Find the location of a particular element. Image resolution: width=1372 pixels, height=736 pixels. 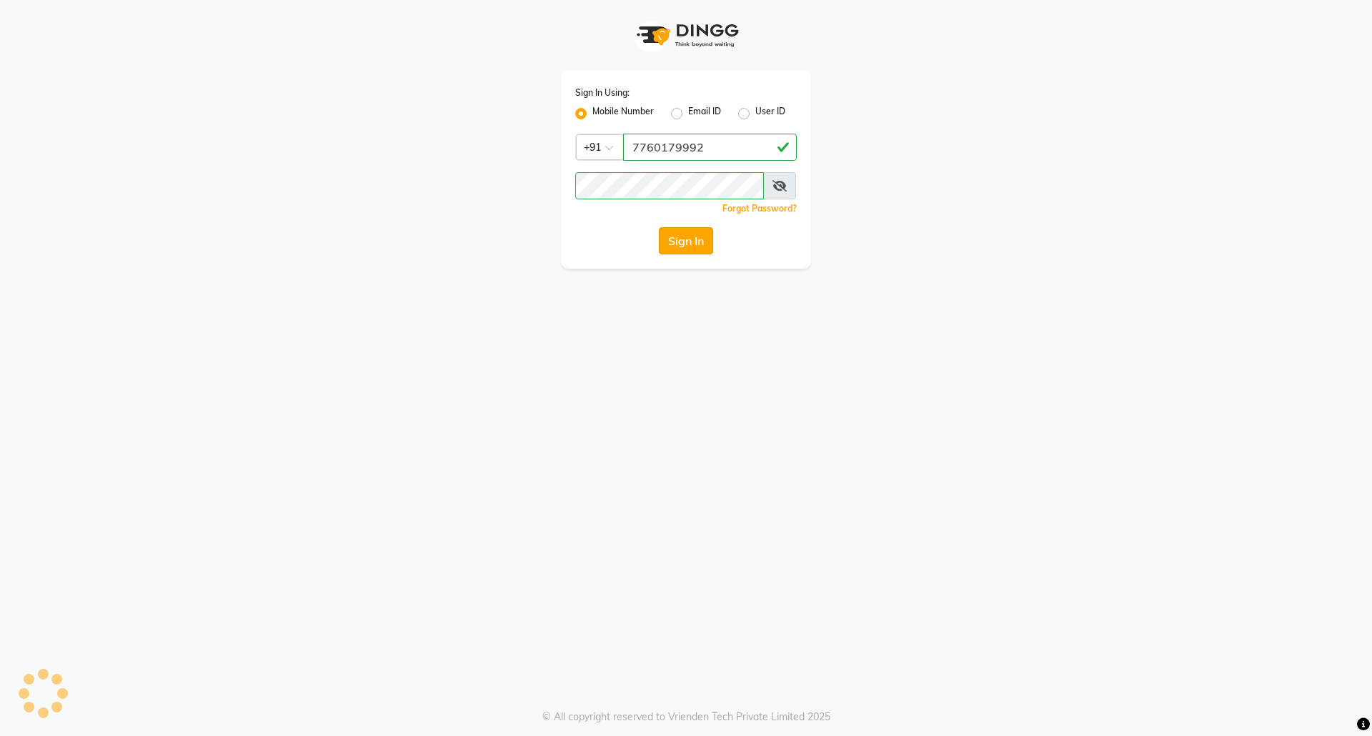

a: Forgot Password? is located at coordinates (760, 208).